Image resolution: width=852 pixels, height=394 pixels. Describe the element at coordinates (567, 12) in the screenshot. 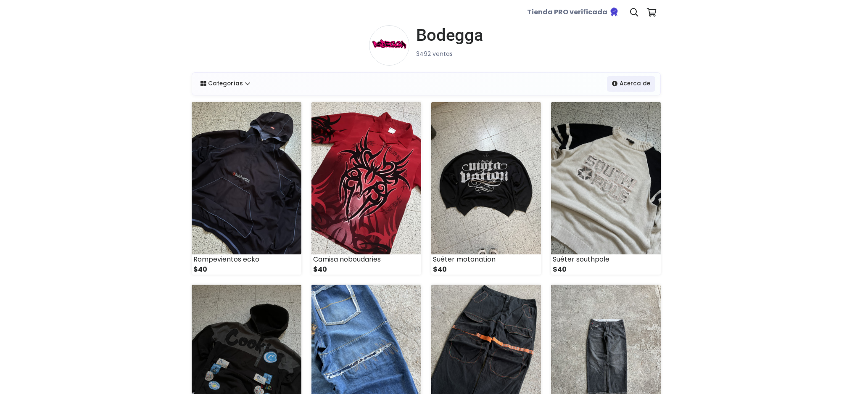

I see `b: Tienda PRO verificada` at that location.